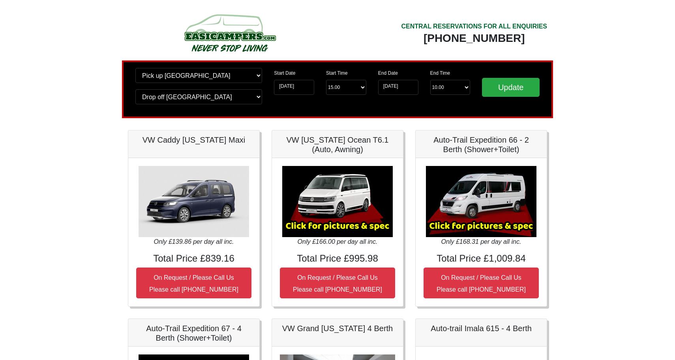 This screenshot has height=360, width=675. Describe the element at coordinates (481, 201) in the screenshot. I see `img: Auto-Trail Expedition 66 - 2 Berth (Shower+Toilet)` at that location.